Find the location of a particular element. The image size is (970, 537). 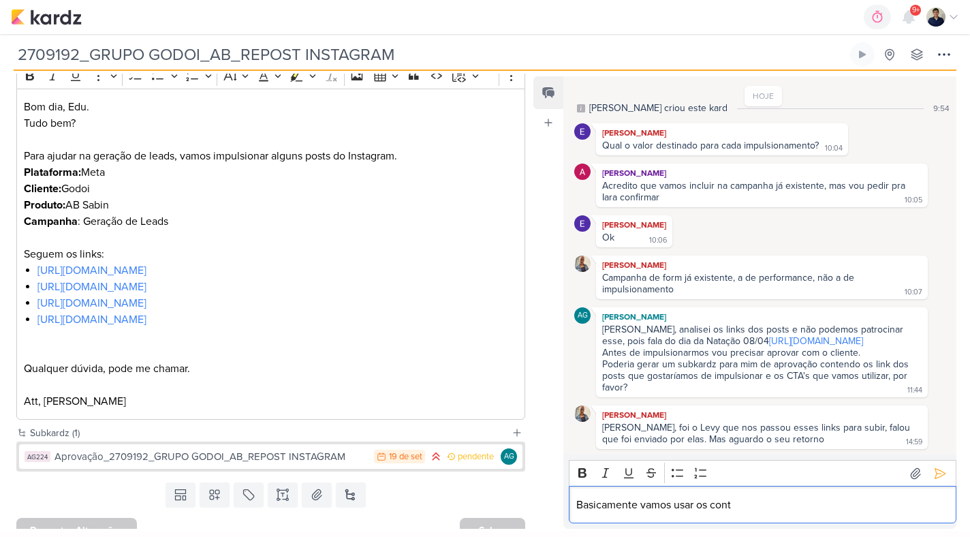

p: Qualquer dúvida, pode me chamar. is located at coordinates (271, 369).